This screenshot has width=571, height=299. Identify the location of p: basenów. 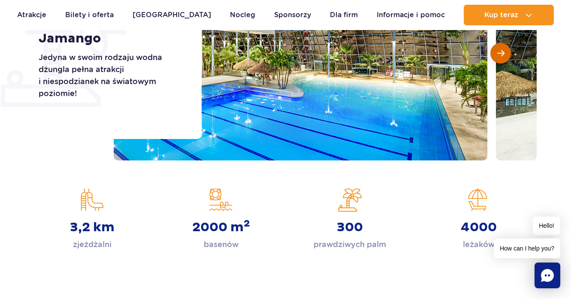
(221, 245).